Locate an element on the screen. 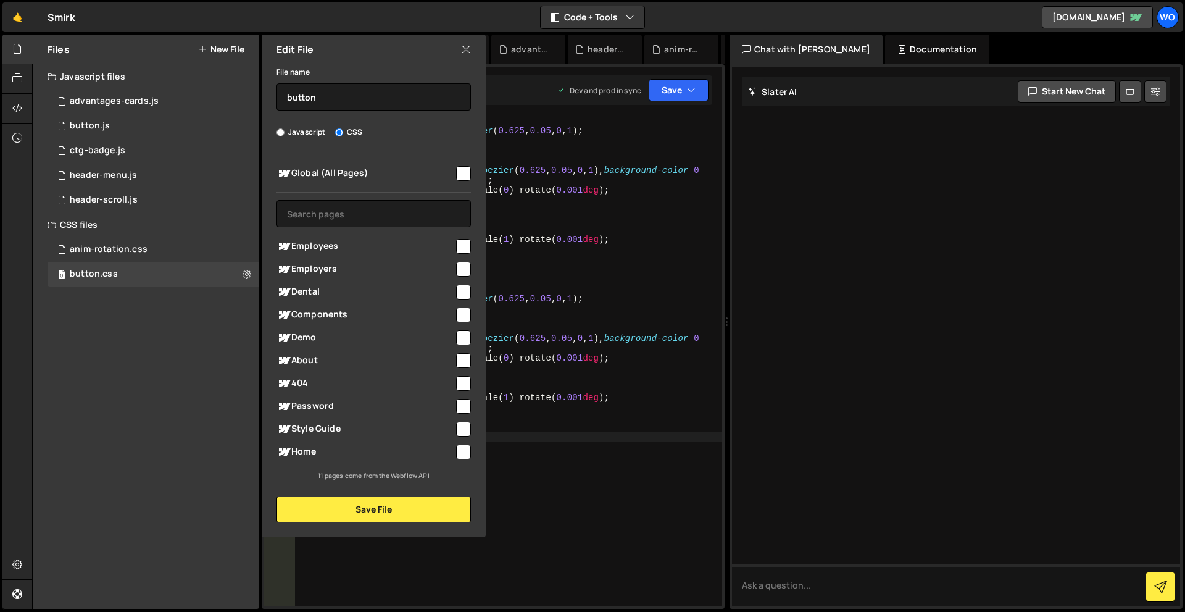 The height and width of the screenshot is (612, 1185). label: File name is located at coordinates (293, 72).